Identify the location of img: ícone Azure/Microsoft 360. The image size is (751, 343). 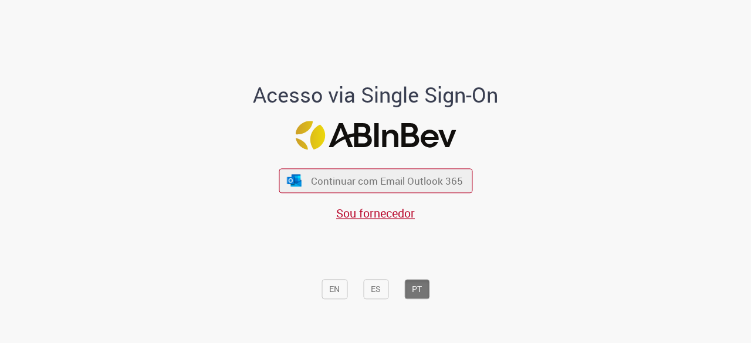
(294, 180).